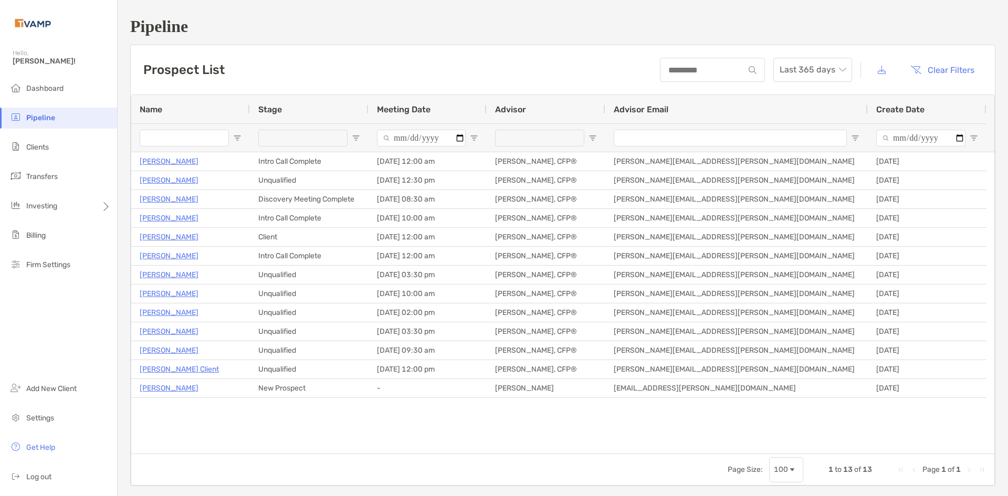 This screenshot has height=496, width=1008. I want to click on h1: Pipeline, so click(563, 26).